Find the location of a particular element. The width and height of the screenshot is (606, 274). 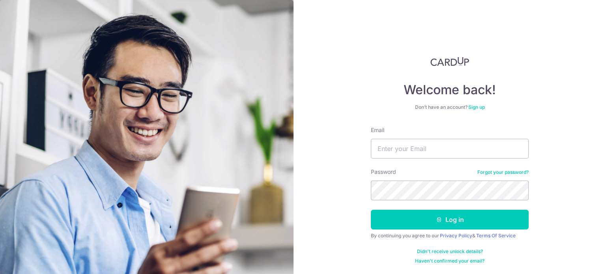

button: Log in is located at coordinates (450, 220).